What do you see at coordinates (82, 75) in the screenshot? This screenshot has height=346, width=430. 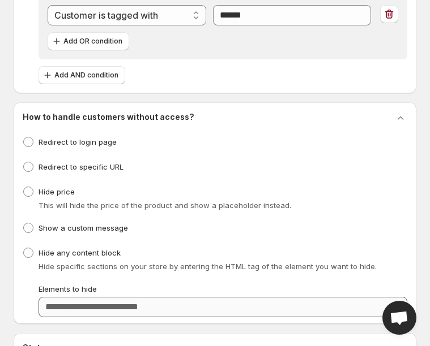 I see `button: Add AND condition` at bounding box center [82, 75].